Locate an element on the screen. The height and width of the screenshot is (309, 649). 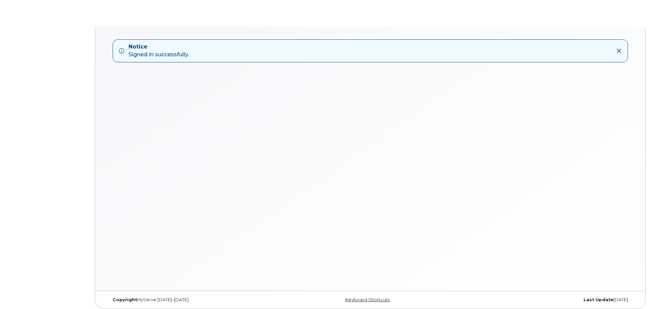
strong: Last Update is located at coordinates (599, 300).